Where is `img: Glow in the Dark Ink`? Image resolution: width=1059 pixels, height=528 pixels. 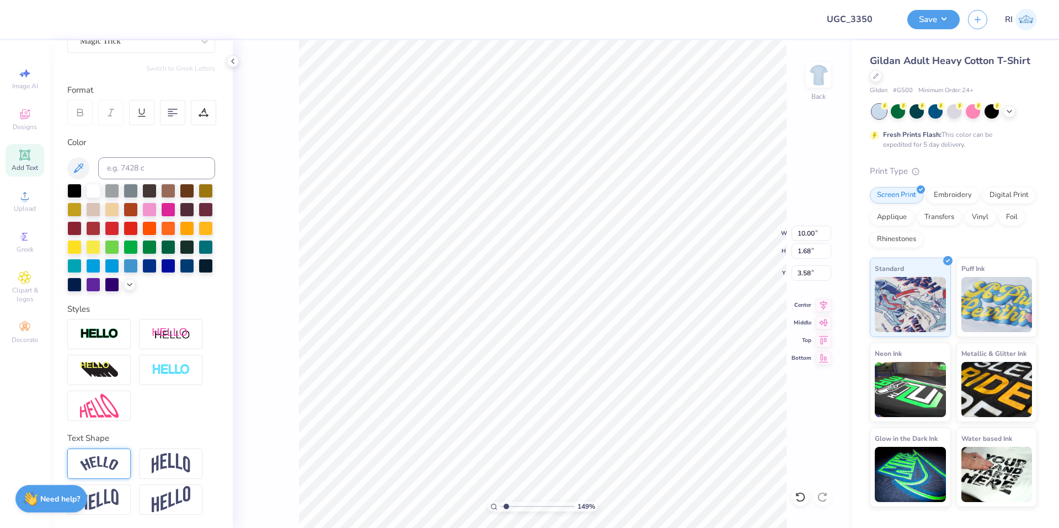 img: Glow in the Dark Ink is located at coordinates (910, 474).